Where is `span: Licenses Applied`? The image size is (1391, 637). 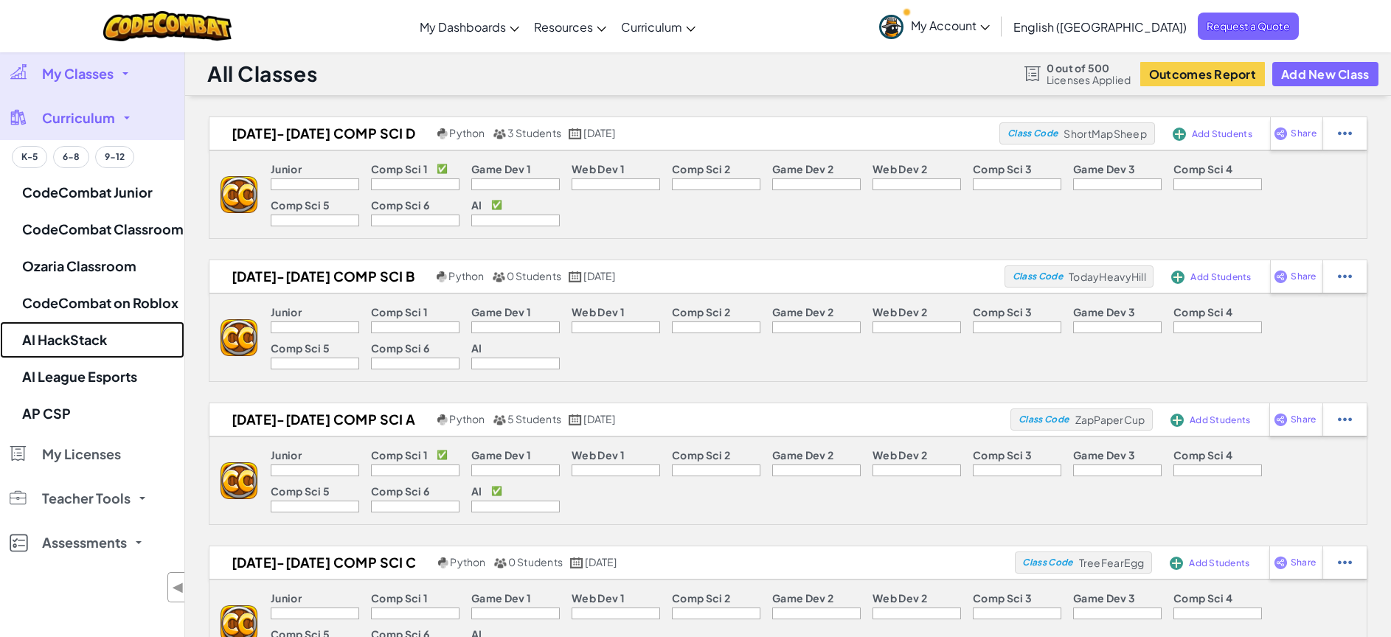 span: Licenses Applied is located at coordinates (1089, 80).